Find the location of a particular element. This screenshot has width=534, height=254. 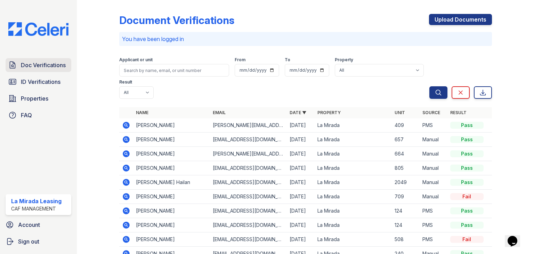

a: Unit is located at coordinates (400, 112).